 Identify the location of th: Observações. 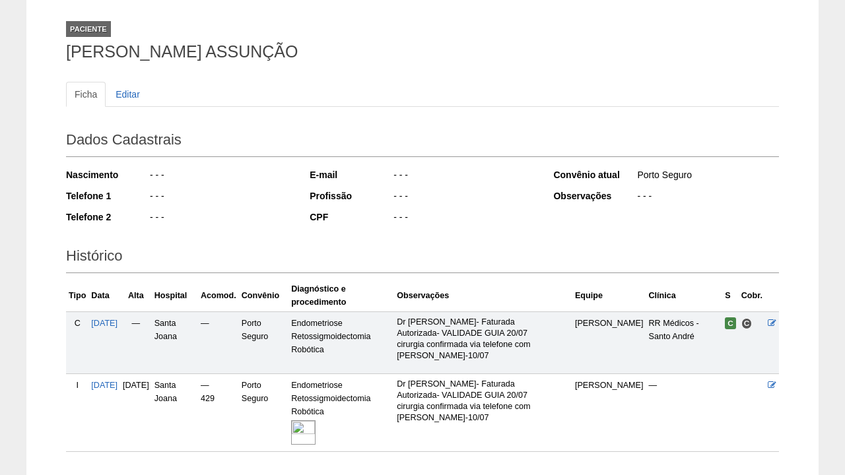
(483, 296).